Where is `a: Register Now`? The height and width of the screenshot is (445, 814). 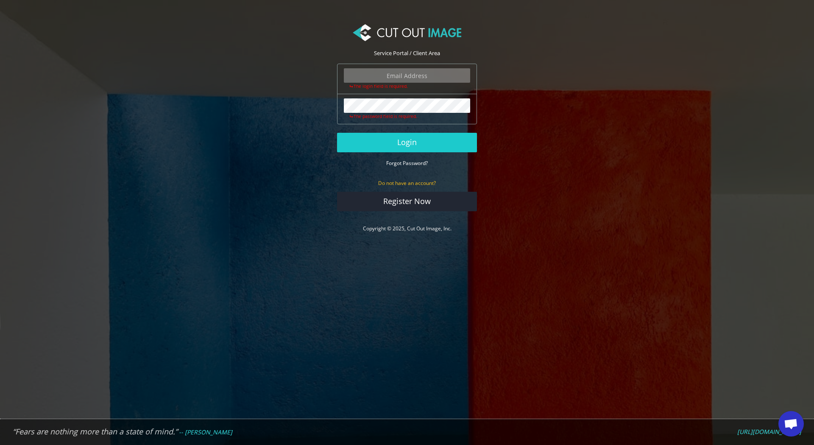 a: Register Now is located at coordinates (407, 201).